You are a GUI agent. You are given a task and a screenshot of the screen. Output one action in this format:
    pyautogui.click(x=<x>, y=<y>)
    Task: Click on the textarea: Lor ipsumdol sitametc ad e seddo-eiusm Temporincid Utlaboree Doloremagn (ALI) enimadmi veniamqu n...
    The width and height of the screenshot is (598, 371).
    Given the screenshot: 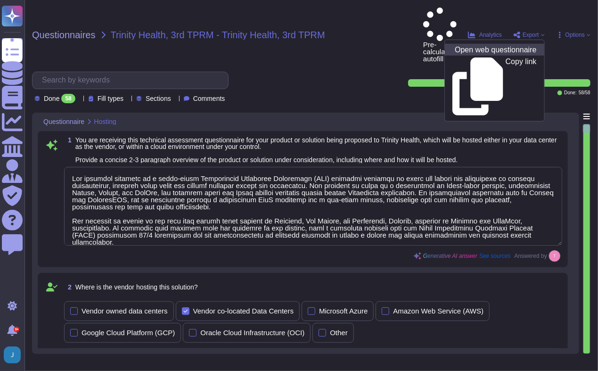 What is the action you would take?
    pyautogui.click(x=313, y=206)
    